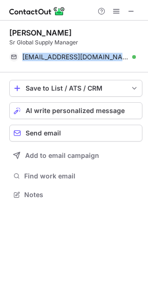 The width and height of the screenshot is (148, 298). I want to click on button: AI write personalized message, so click(76, 111).